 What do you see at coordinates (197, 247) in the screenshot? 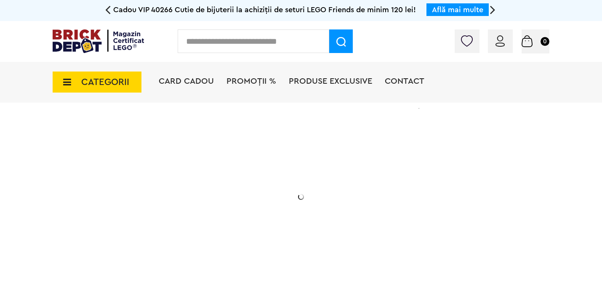
I see `div: Află detalii` at bounding box center [197, 247].